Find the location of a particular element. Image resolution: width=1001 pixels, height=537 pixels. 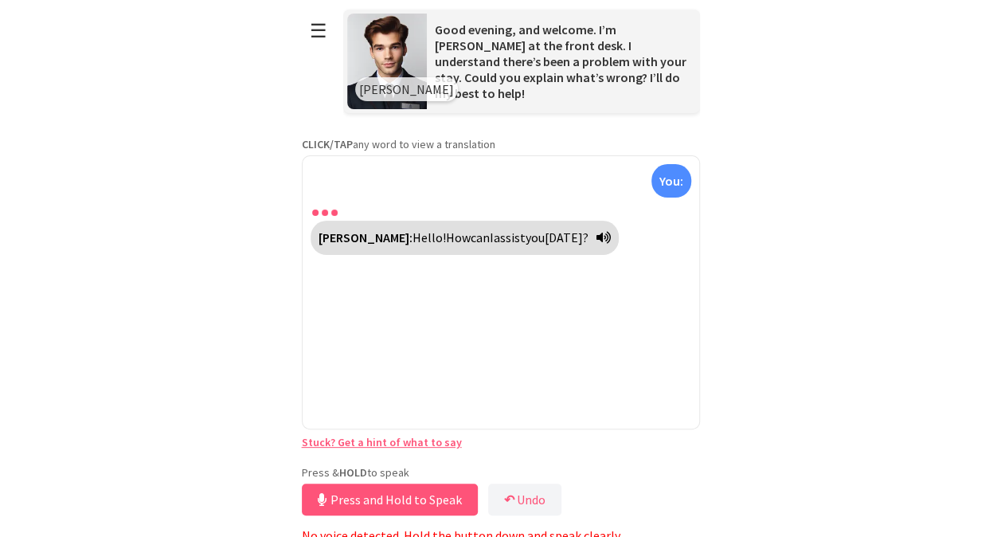

span: can is located at coordinates (480, 237).